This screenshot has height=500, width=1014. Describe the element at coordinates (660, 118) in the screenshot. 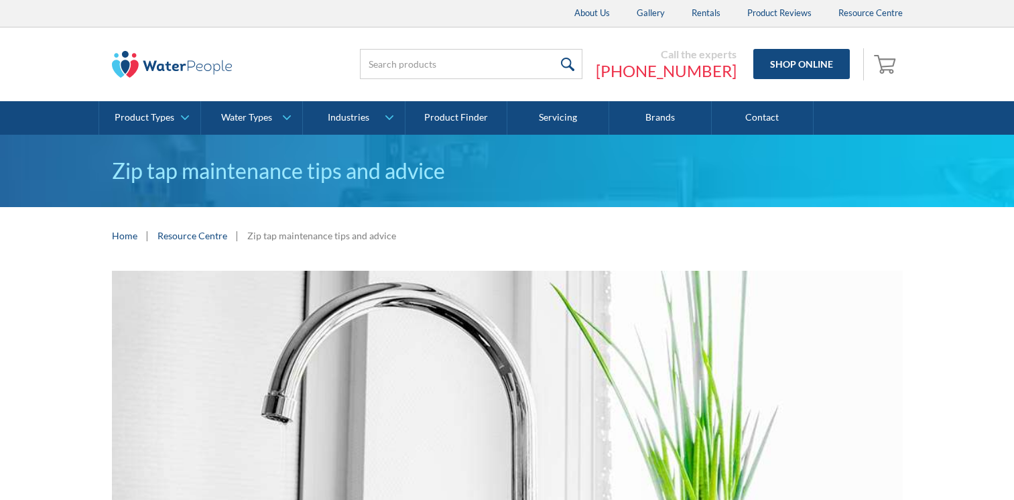

I see `a: Brands` at that location.